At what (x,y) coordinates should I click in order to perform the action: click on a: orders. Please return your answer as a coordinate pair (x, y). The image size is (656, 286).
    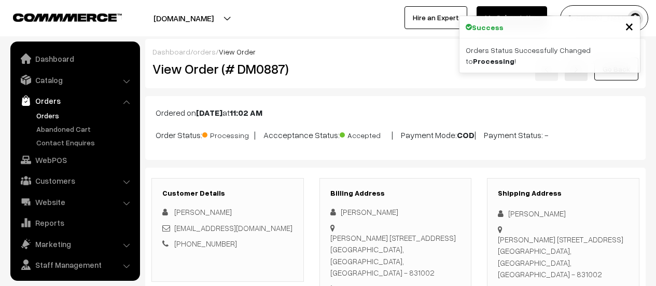
    Looking at the image, I should click on (204, 51).